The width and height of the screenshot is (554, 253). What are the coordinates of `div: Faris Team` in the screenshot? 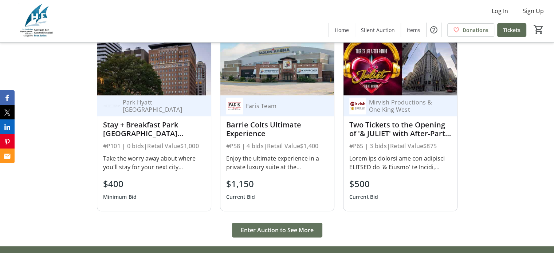 It's located at (281, 106).